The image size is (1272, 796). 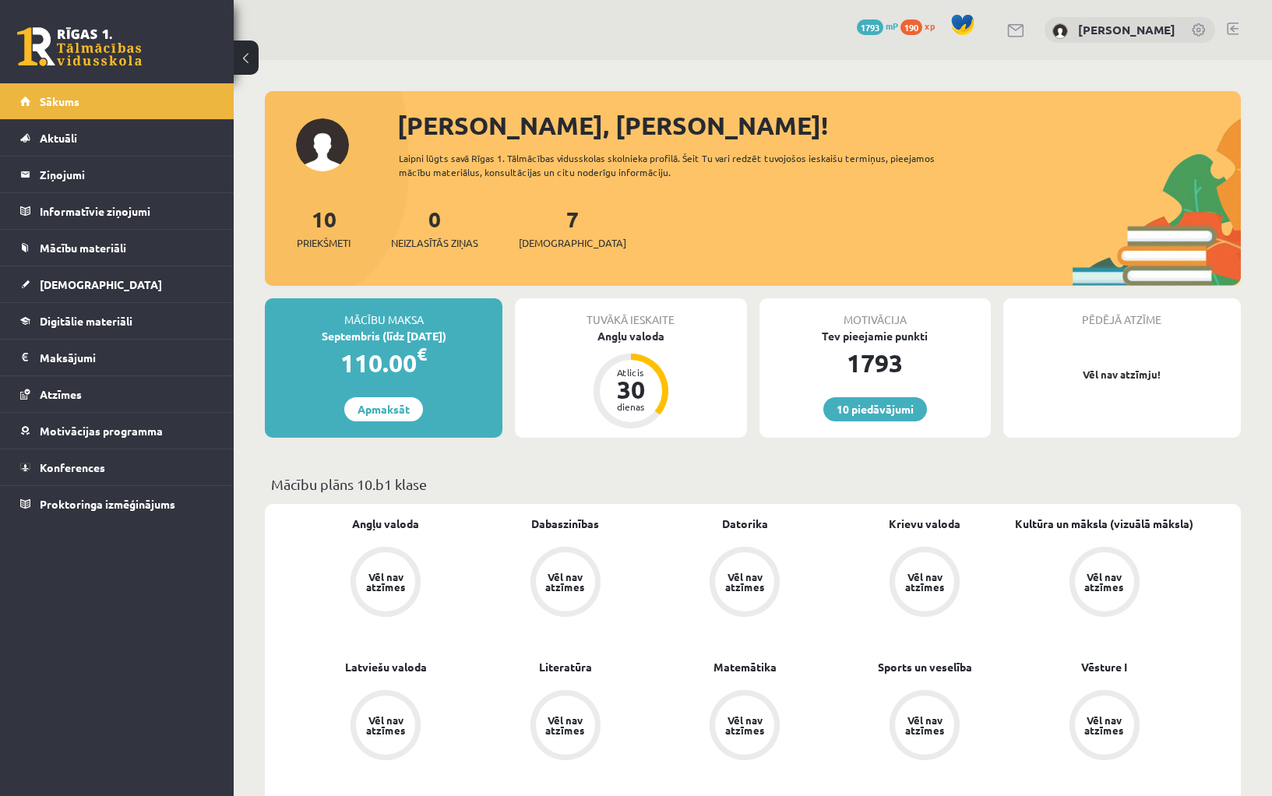 I want to click on a: Proktoringa izmēģinājums, so click(x=117, y=504).